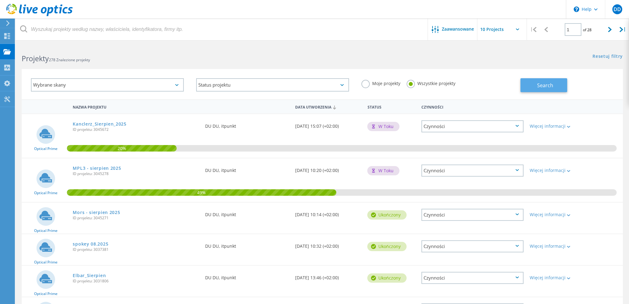 The image size is (629, 304). Describe the element at coordinates (431, 83) in the screenshot. I see `label: Wszystkie projekty` at that location.